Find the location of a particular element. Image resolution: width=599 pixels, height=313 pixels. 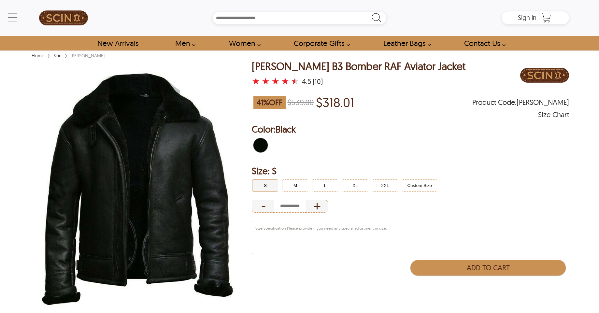

a: Home is located at coordinates (38, 56).